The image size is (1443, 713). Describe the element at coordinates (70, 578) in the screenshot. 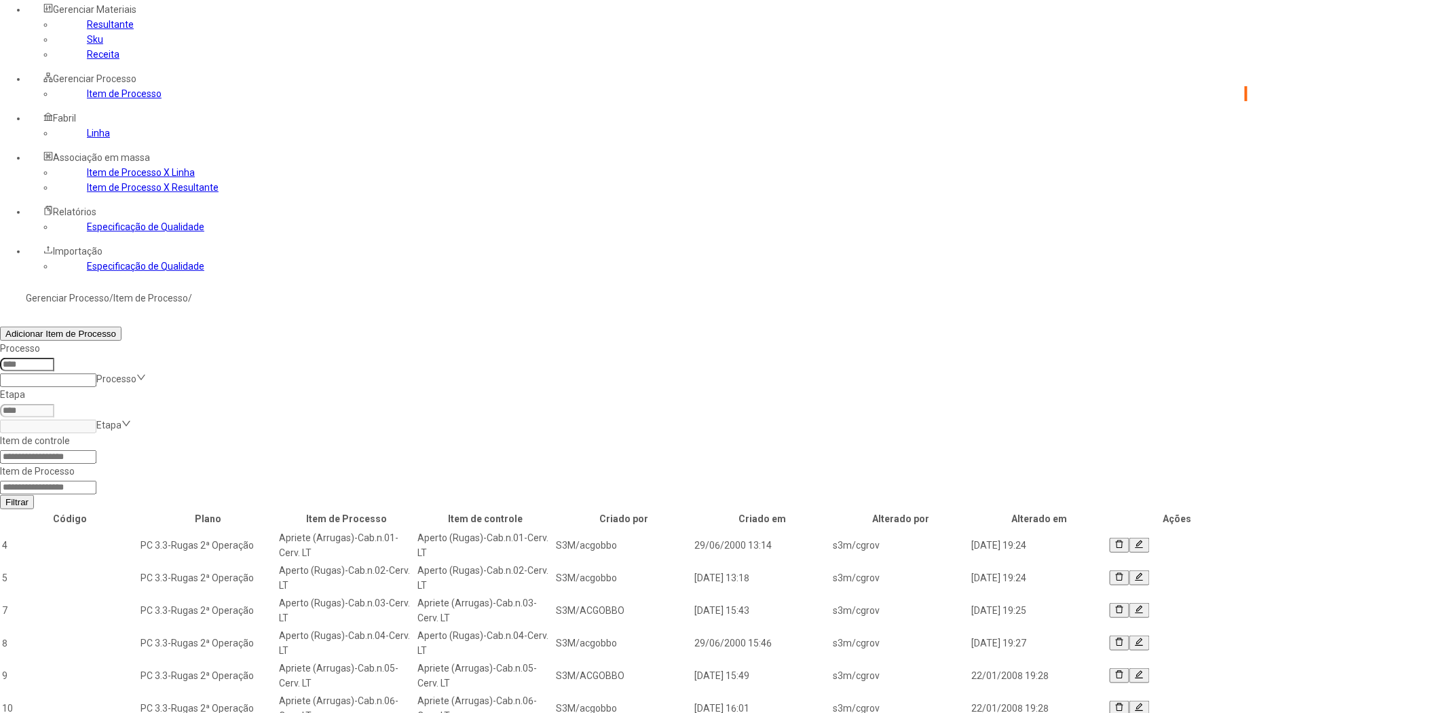

I see `td: 5` at that location.